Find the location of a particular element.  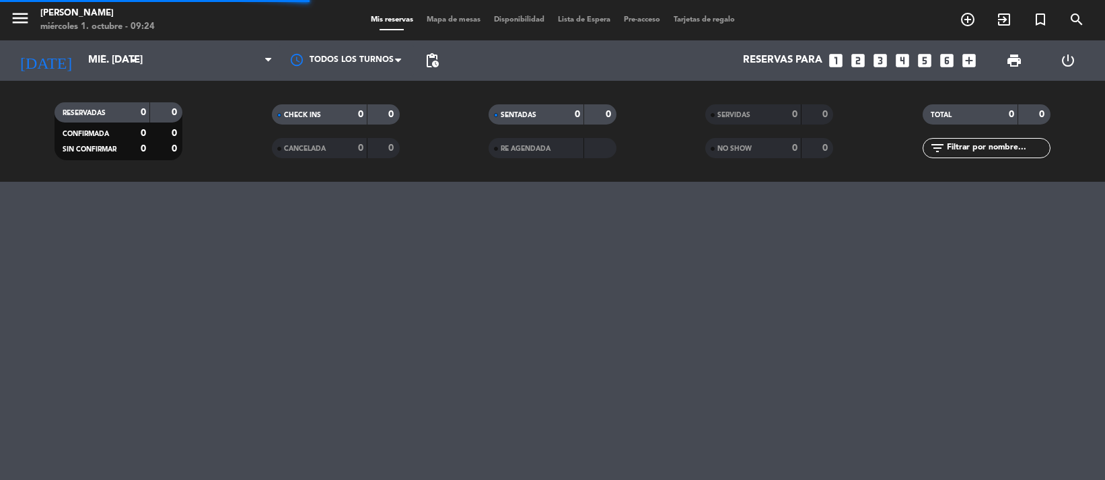

span: print is located at coordinates (1014, 61).